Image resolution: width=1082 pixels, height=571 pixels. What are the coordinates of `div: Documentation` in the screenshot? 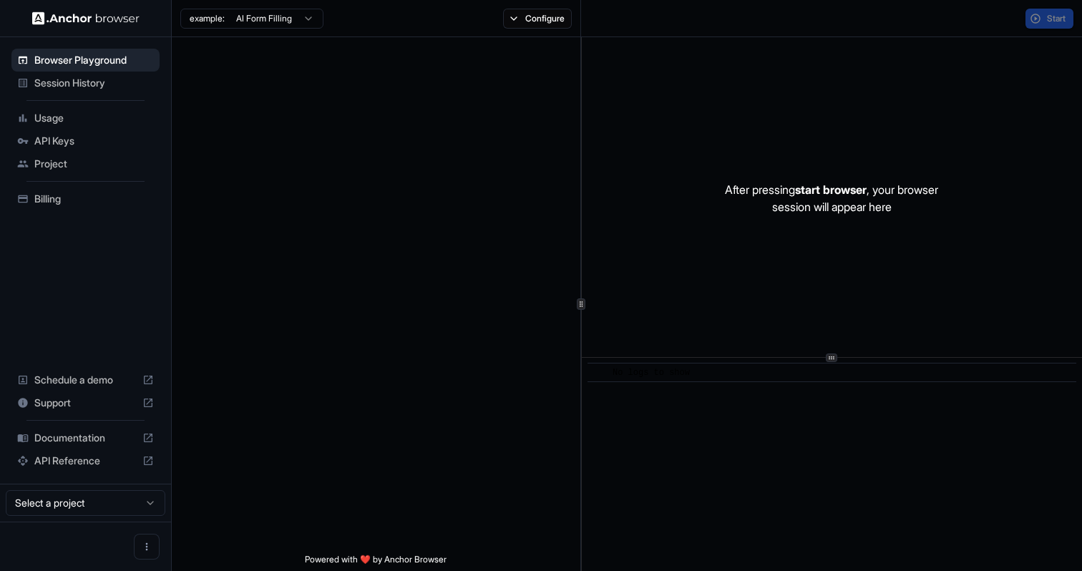 It's located at (85, 438).